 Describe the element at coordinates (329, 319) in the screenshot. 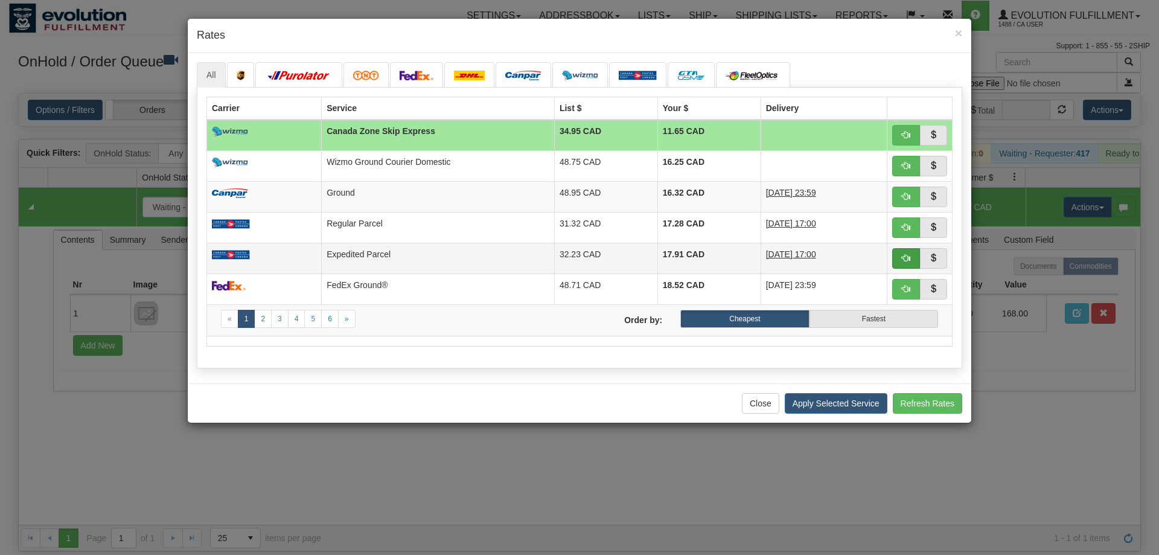

I see `a: 6` at that location.